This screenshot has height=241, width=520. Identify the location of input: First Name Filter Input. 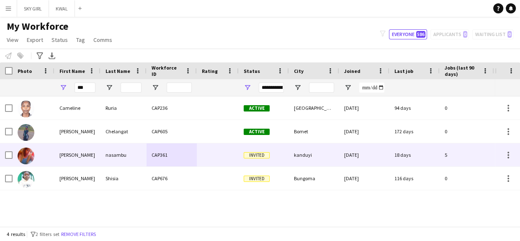
(85, 88).